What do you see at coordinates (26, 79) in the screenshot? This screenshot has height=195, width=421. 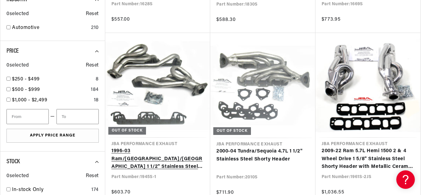 I see `span: $250 - $499` at bounding box center [26, 79].